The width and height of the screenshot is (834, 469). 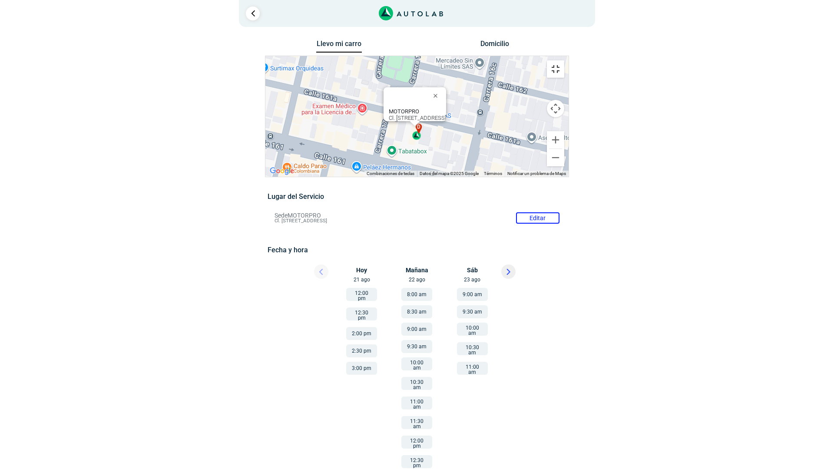 I want to click on button: 2:30 pm, so click(x=361, y=351).